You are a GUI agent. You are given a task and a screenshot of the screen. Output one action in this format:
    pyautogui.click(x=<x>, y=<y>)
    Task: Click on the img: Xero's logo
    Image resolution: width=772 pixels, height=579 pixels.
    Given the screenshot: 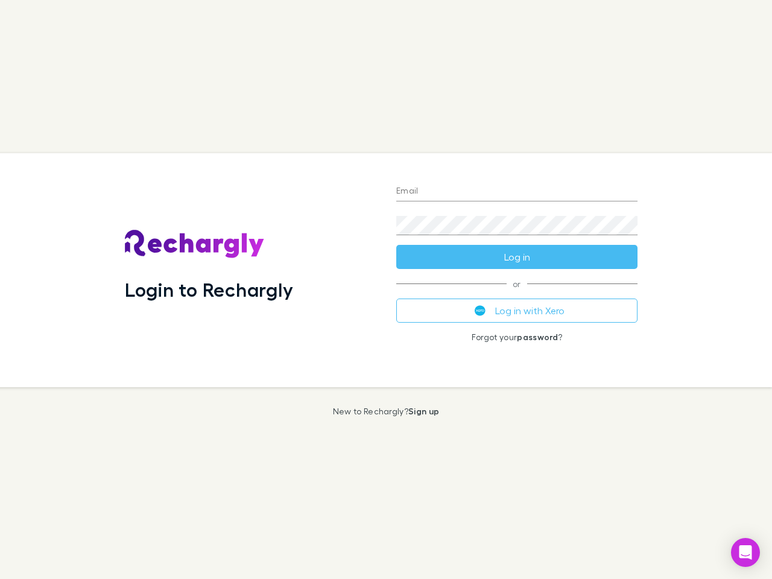 What is the action you would take?
    pyautogui.click(x=480, y=311)
    